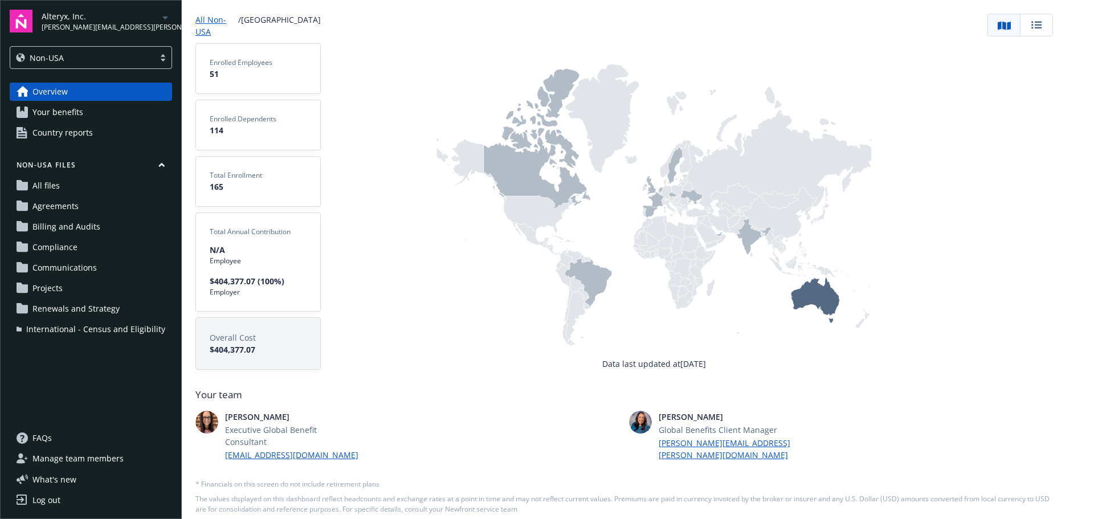 The height and width of the screenshot is (519, 1094). I want to click on a: All Non-USA, so click(215, 26).